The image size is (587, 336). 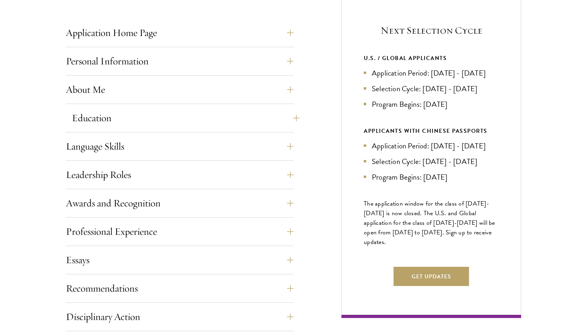 I want to click on h5: Next Selection Cycle, so click(x=432, y=30).